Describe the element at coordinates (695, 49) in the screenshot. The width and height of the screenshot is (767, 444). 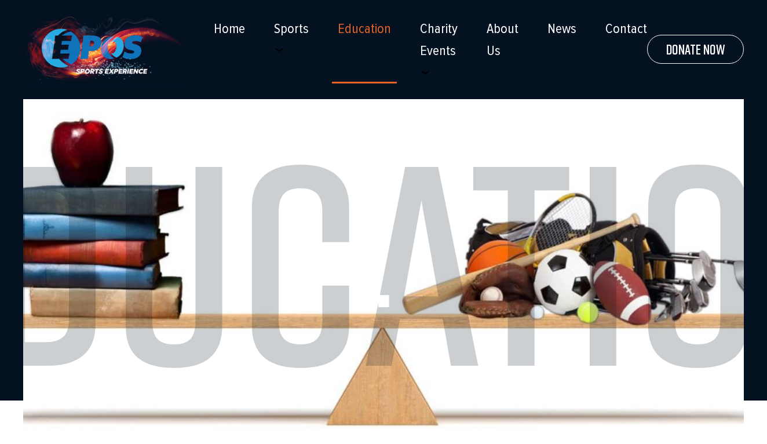
I see `a: Donate Now` at that location.